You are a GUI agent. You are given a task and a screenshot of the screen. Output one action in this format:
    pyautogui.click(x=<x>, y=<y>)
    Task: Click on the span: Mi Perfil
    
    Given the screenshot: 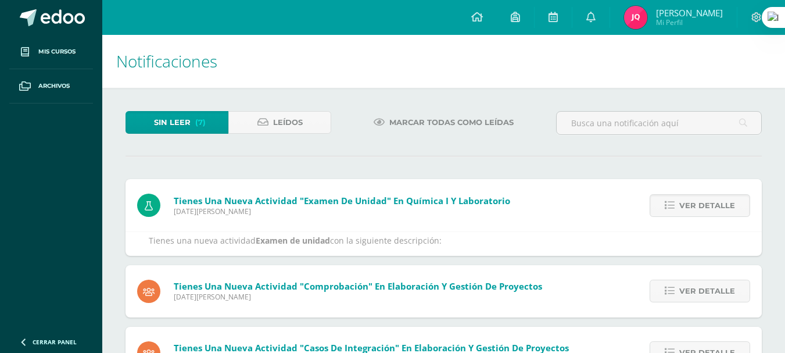 What is the action you would take?
    pyautogui.click(x=689, y=22)
    